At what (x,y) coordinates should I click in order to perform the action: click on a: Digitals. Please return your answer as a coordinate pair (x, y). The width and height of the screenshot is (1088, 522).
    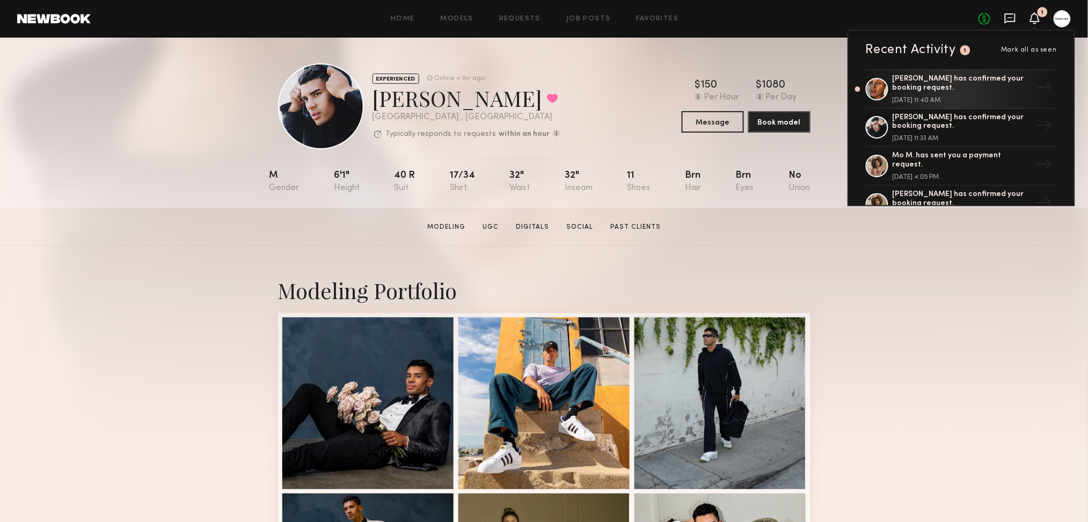
    Looking at the image, I should click on (532, 227).